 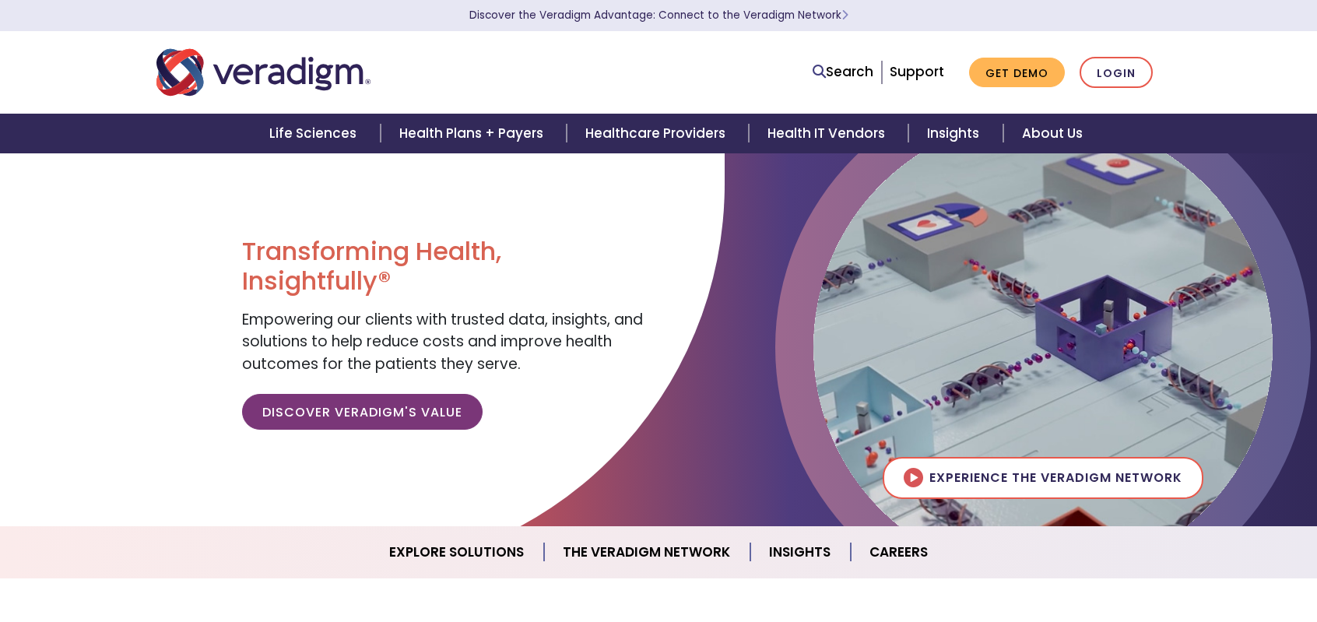 I want to click on a: Careers, so click(x=898, y=552).